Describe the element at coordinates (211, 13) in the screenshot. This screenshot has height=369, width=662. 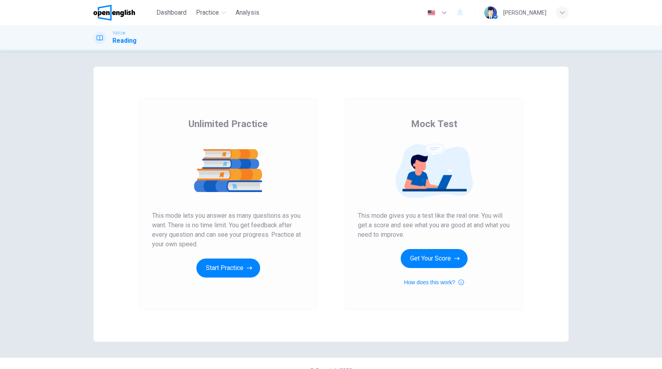
I see `button: Practice` at that location.